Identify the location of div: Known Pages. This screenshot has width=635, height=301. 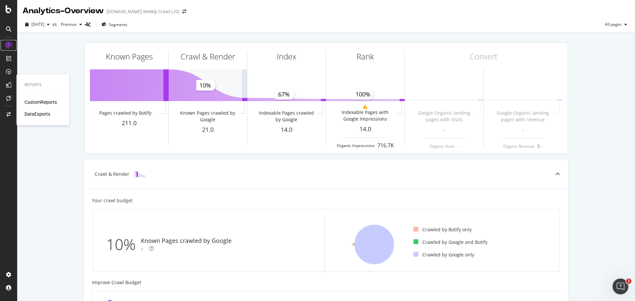
(129, 57).